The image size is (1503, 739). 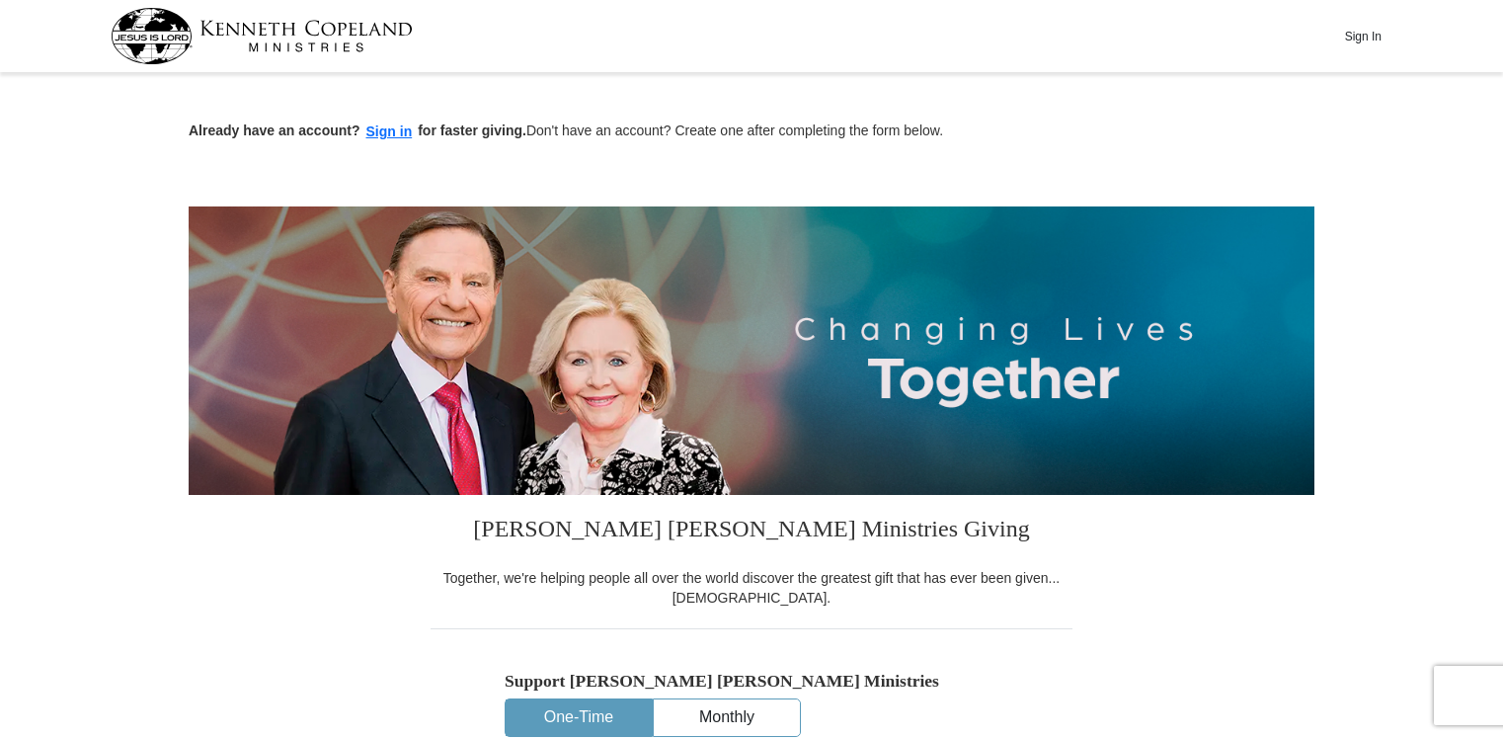 I want to click on button: One-Time, so click(x=579, y=717).